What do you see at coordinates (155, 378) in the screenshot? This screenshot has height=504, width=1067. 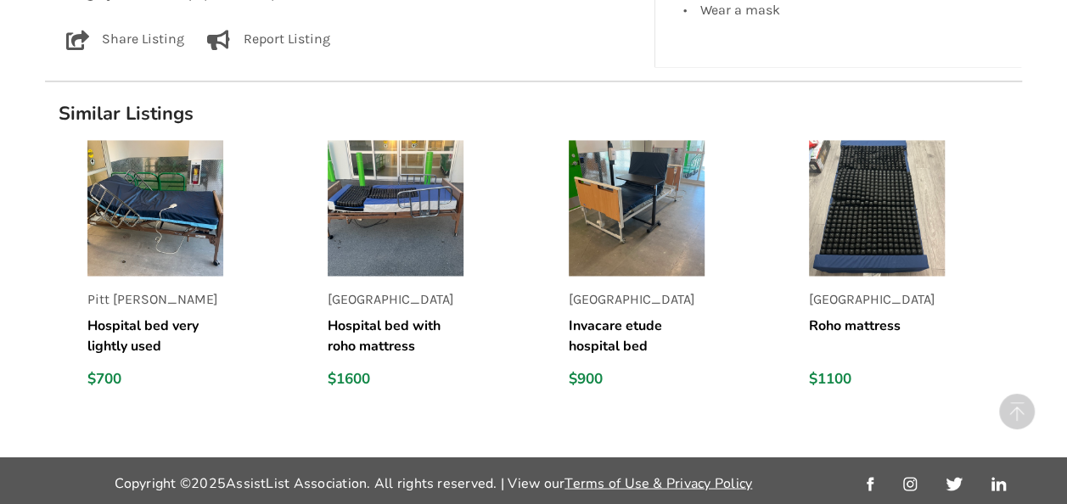 I see `div: $700` at bounding box center [155, 378].